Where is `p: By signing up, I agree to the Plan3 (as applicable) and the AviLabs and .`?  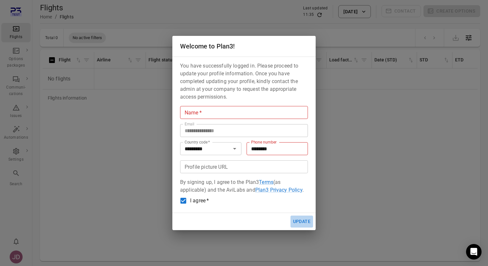 p: By signing up, I agree to the Plan3 (as applicable) and the AviLabs and . is located at coordinates (244, 186).